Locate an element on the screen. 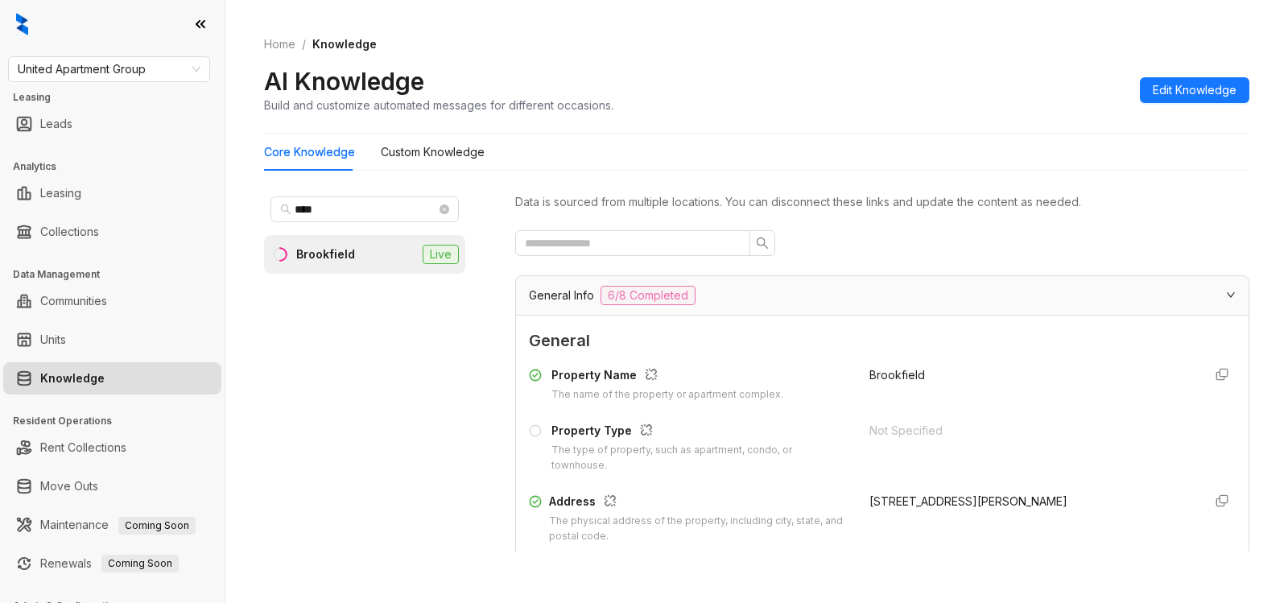  h3: Leasing is located at coordinates (118, 97).